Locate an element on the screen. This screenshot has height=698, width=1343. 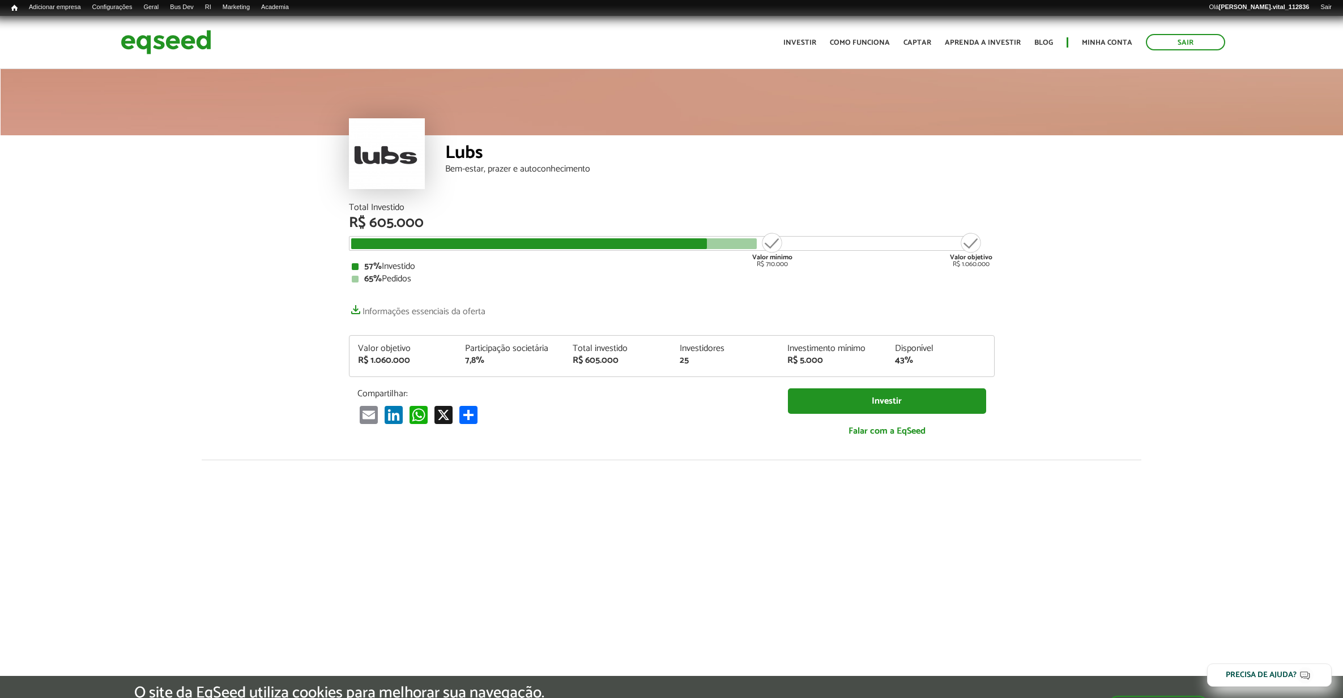
a: Informações essenciais da oferta is located at coordinates (417, 309).